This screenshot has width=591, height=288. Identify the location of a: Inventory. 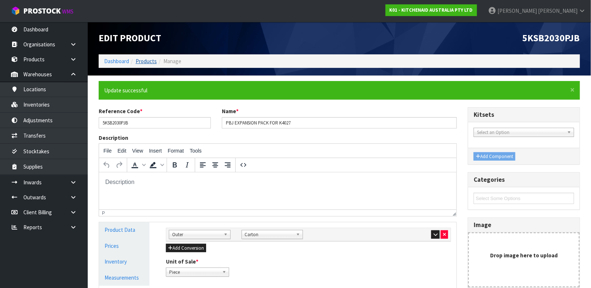
(124, 262).